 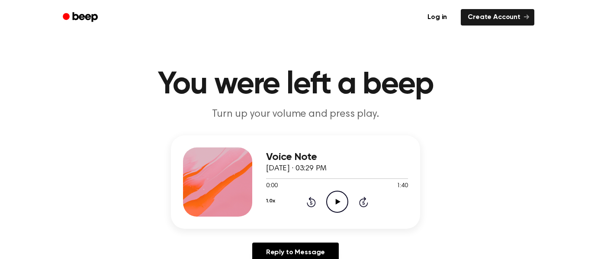 I want to click on h1: You were left a beep, so click(x=296, y=85).